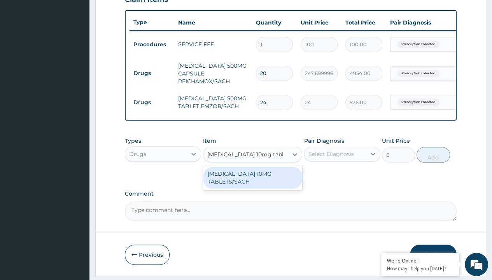  I want to click on button: Submit, so click(434, 255).